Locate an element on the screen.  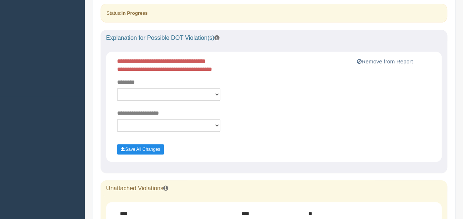
strong: In Progress is located at coordinates (135, 13).